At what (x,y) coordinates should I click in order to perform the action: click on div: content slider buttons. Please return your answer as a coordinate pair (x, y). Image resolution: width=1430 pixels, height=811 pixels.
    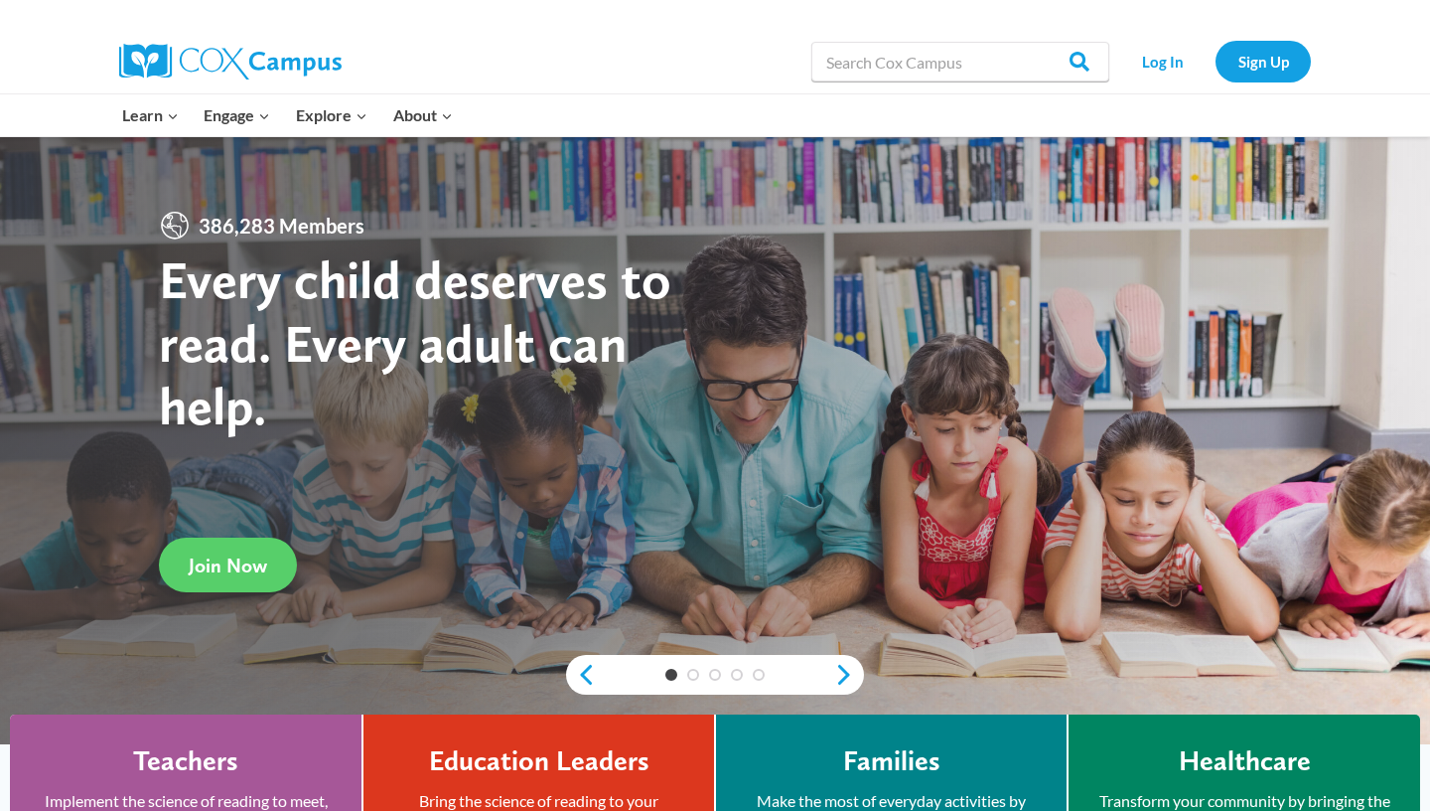
    Looking at the image, I should click on (715, 674).